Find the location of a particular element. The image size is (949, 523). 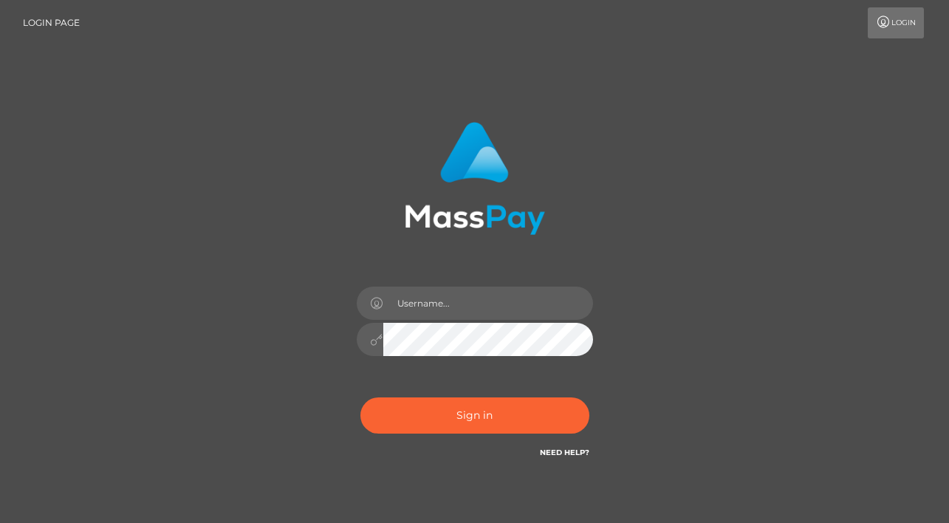

a: Login Page is located at coordinates (51, 23).